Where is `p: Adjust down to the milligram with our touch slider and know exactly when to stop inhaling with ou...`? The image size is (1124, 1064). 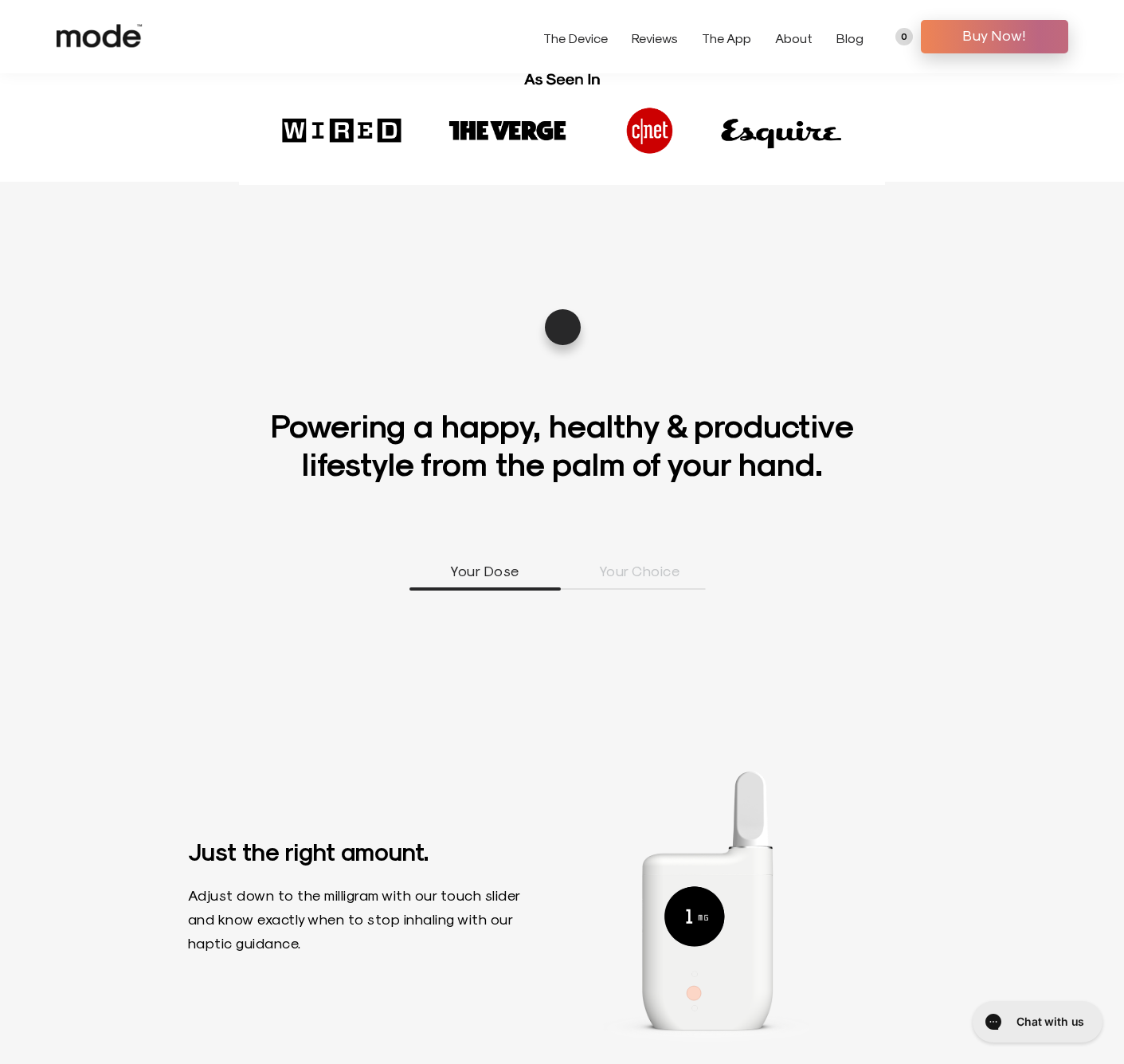
p: Adjust down to the milligram with our touch slider and know exactly when to stop inhaling with ou... is located at coordinates (355, 919).